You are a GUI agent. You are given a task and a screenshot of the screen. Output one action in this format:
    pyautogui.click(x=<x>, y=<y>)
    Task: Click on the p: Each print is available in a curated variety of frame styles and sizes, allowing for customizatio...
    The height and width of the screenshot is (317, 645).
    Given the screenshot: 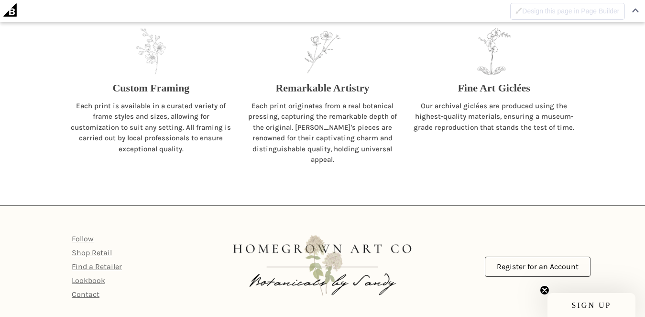 What is the action you would take?
    pyautogui.click(x=151, y=127)
    